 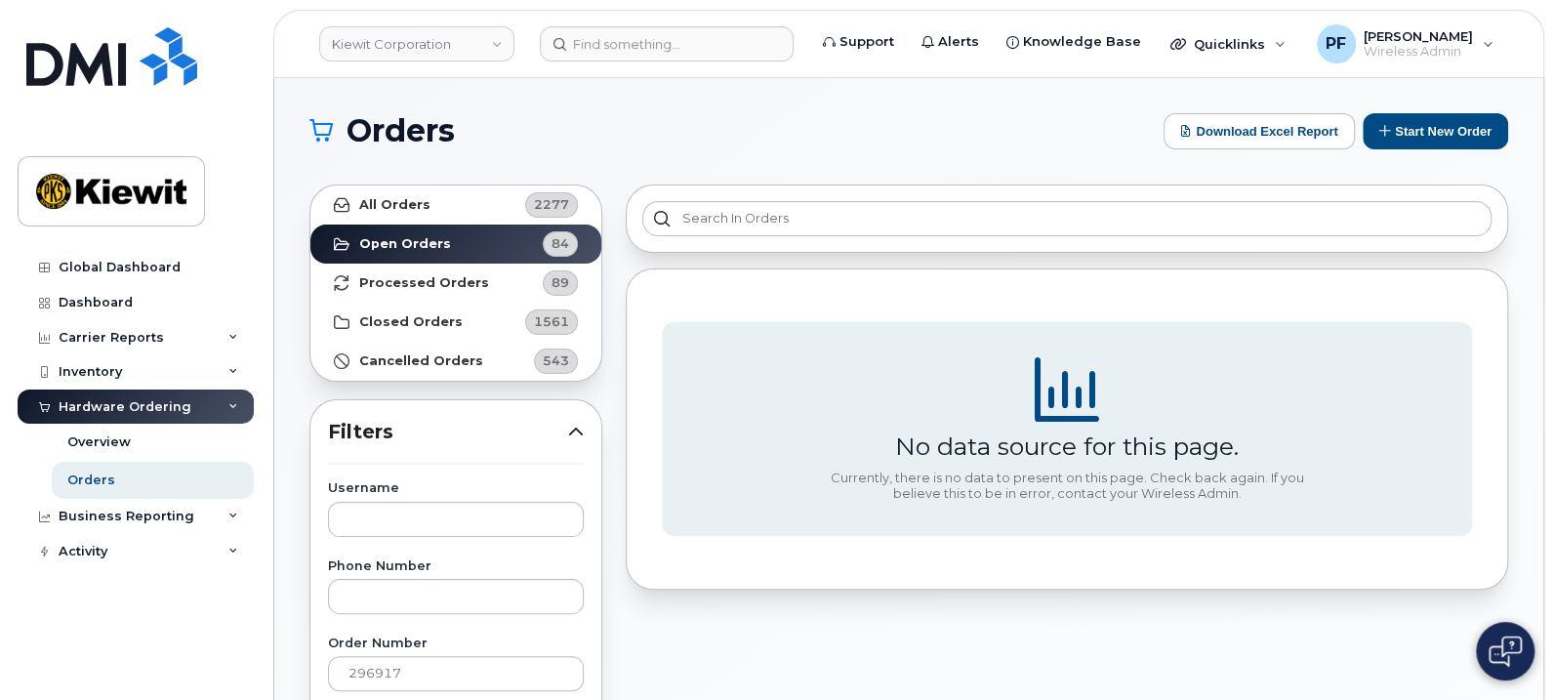 What do you see at coordinates (456, 283) in the screenshot?
I see `a: Processed Orders89` at bounding box center [456, 283].